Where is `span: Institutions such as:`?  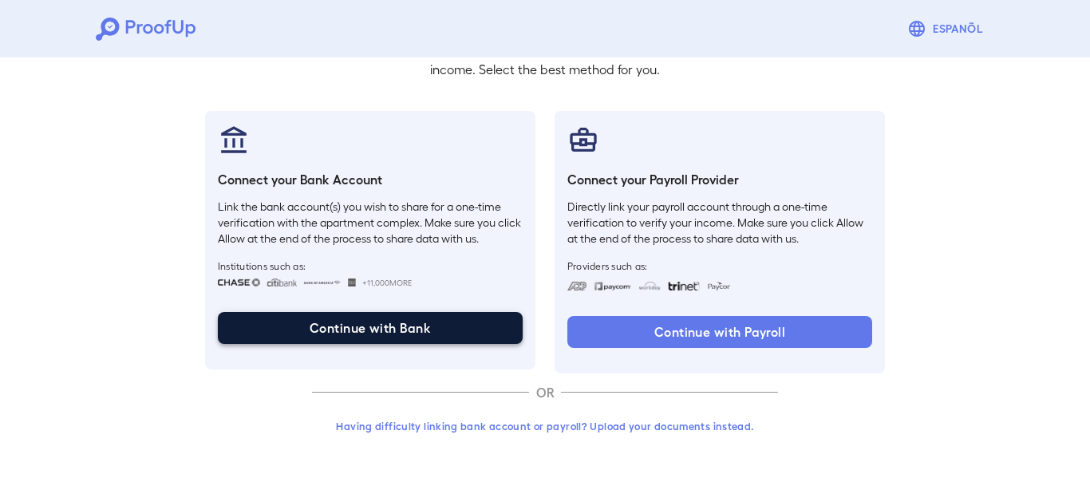
span: Institutions such as: is located at coordinates (370, 266).